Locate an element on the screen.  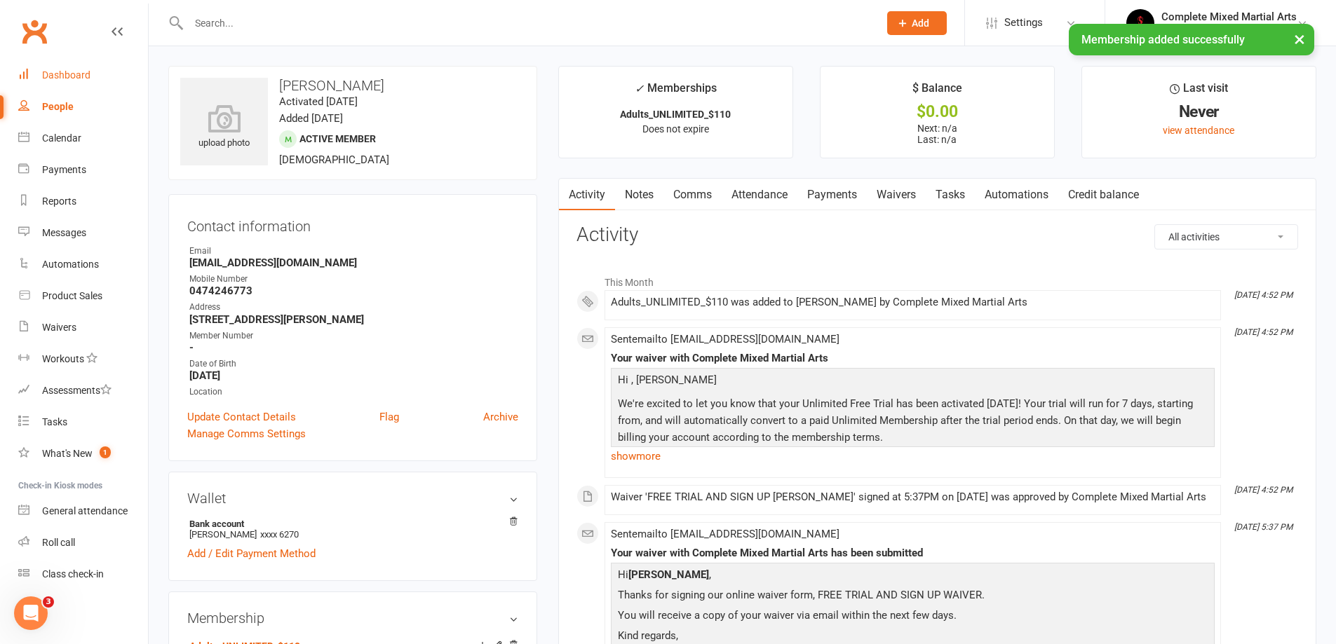
a: Class kiosk mode is located at coordinates (83, 574).